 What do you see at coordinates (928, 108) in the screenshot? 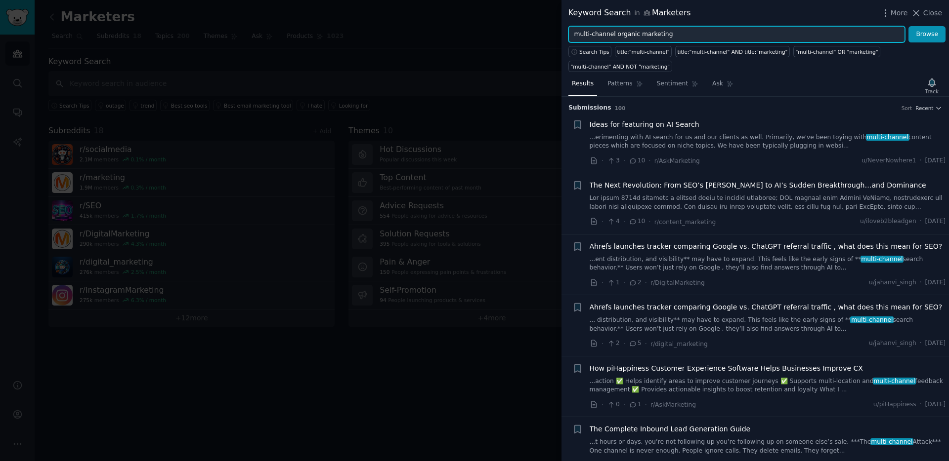
I see `button: Recent` at bounding box center [928, 108].